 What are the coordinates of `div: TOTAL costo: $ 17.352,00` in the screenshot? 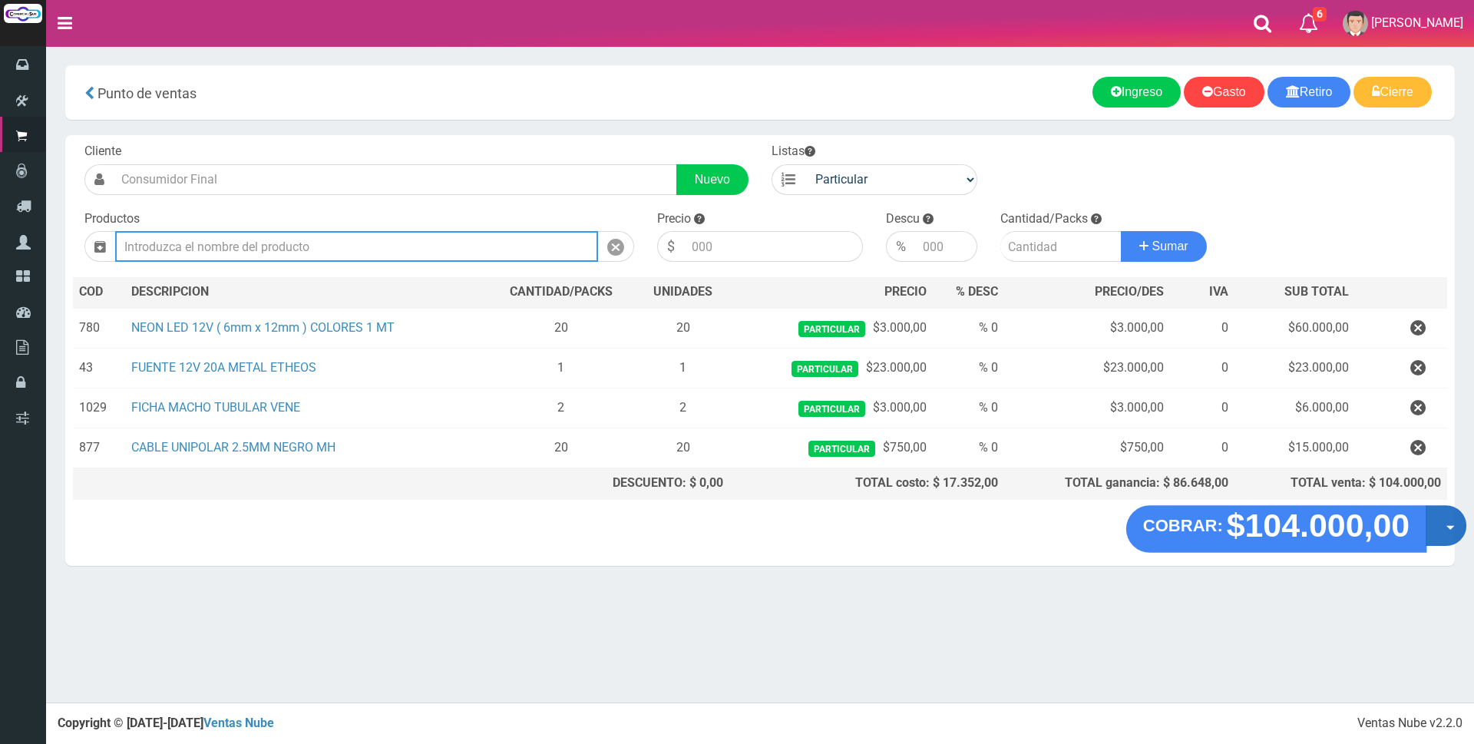 It's located at (867, 483).